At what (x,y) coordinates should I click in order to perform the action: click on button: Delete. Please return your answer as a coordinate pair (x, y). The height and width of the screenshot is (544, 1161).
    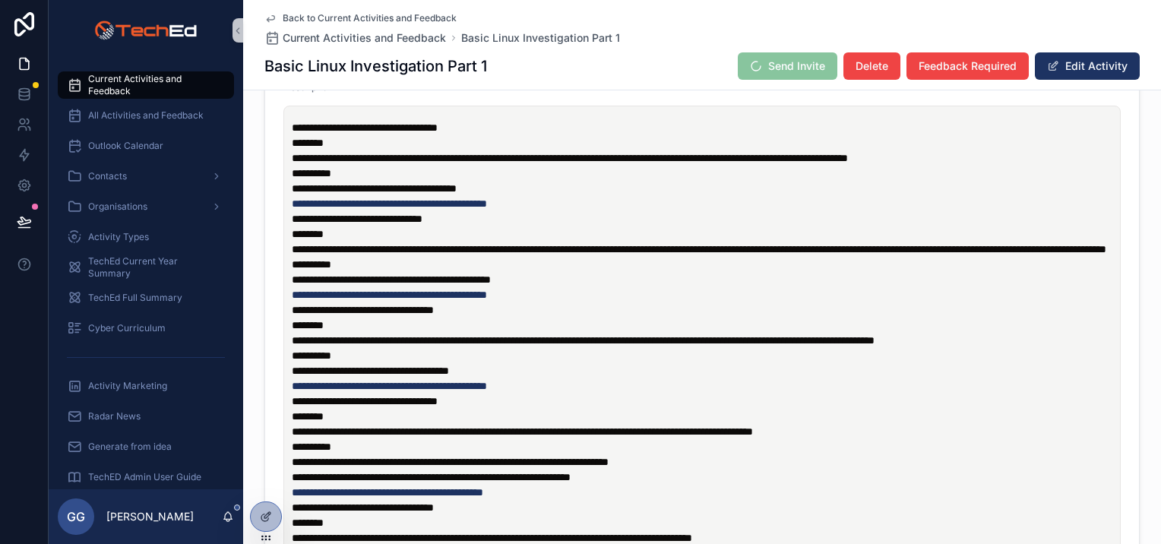
    Looking at the image, I should click on (872, 66).